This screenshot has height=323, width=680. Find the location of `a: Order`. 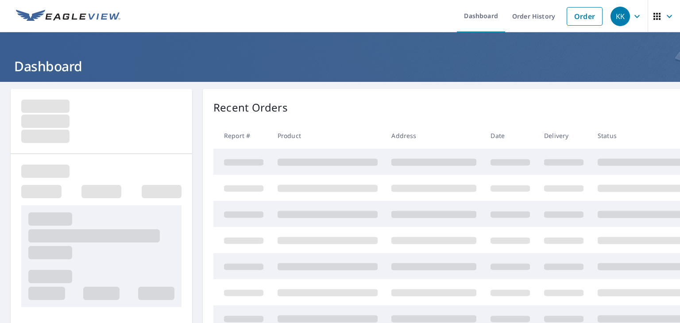

a: Order is located at coordinates (584, 16).